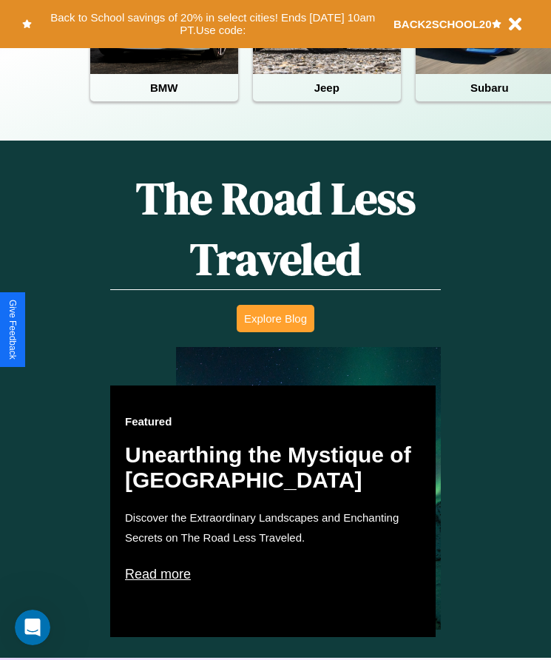  I want to click on div: Give Feedback, so click(13, 329).